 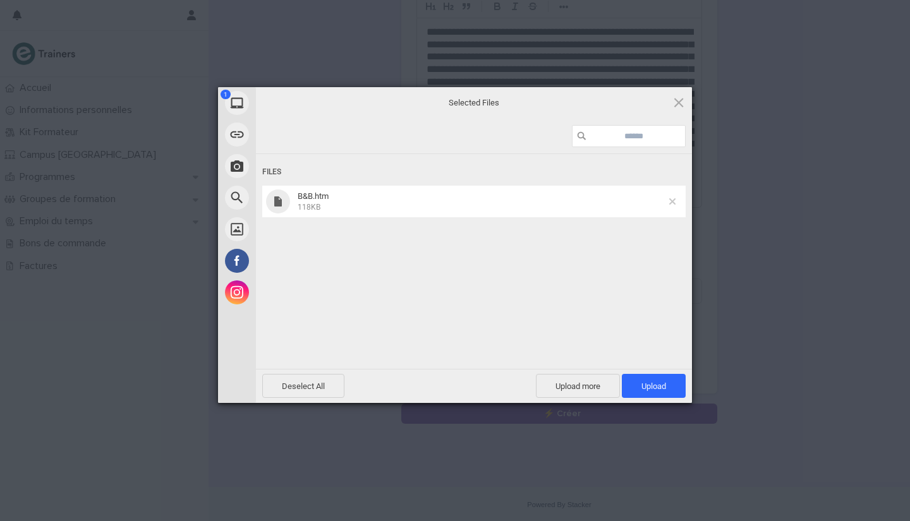 What do you see at coordinates (309, 207) in the screenshot?
I see `span: 118KB` at bounding box center [309, 207].